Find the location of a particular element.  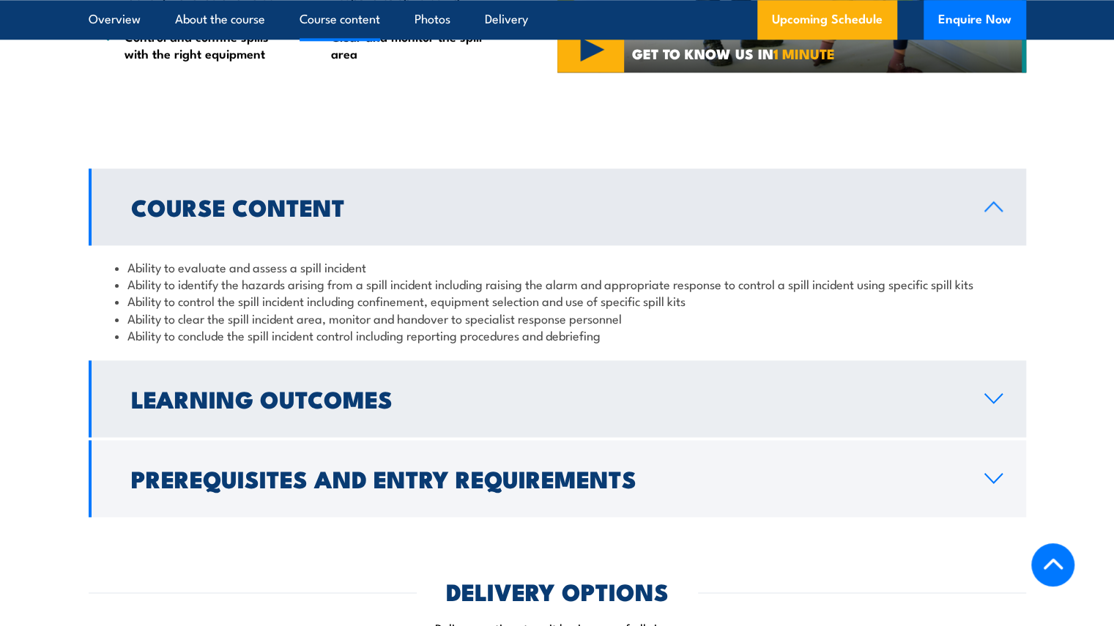

li: Ability to evaluate and assess a spill incident is located at coordinates (557, 267).